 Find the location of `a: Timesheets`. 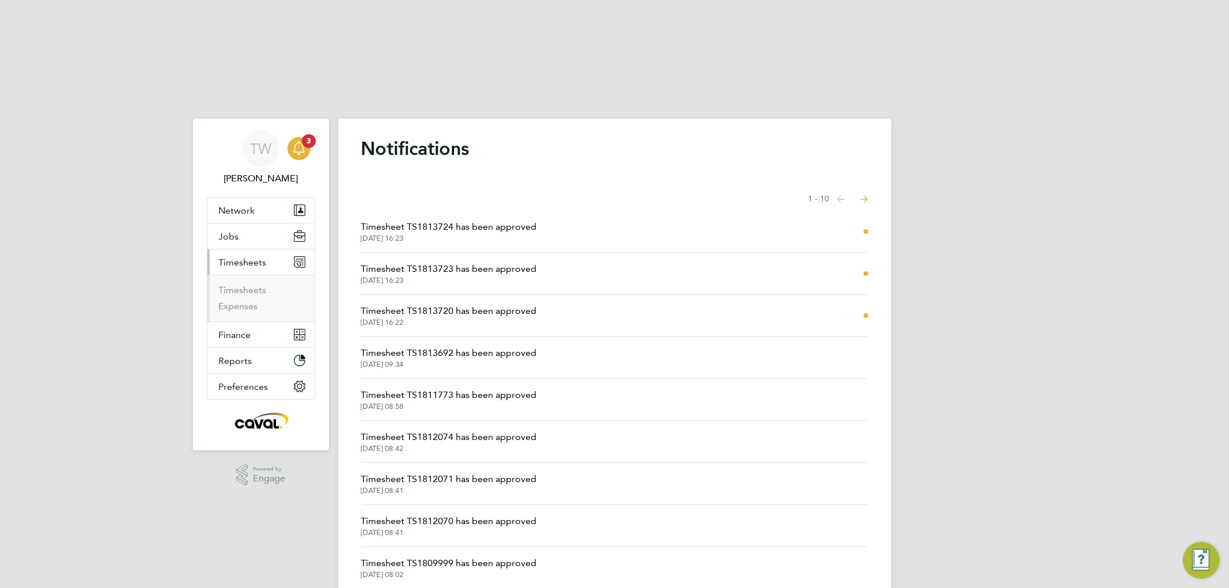

a: Timesheets is located at coordinates (243, 290).